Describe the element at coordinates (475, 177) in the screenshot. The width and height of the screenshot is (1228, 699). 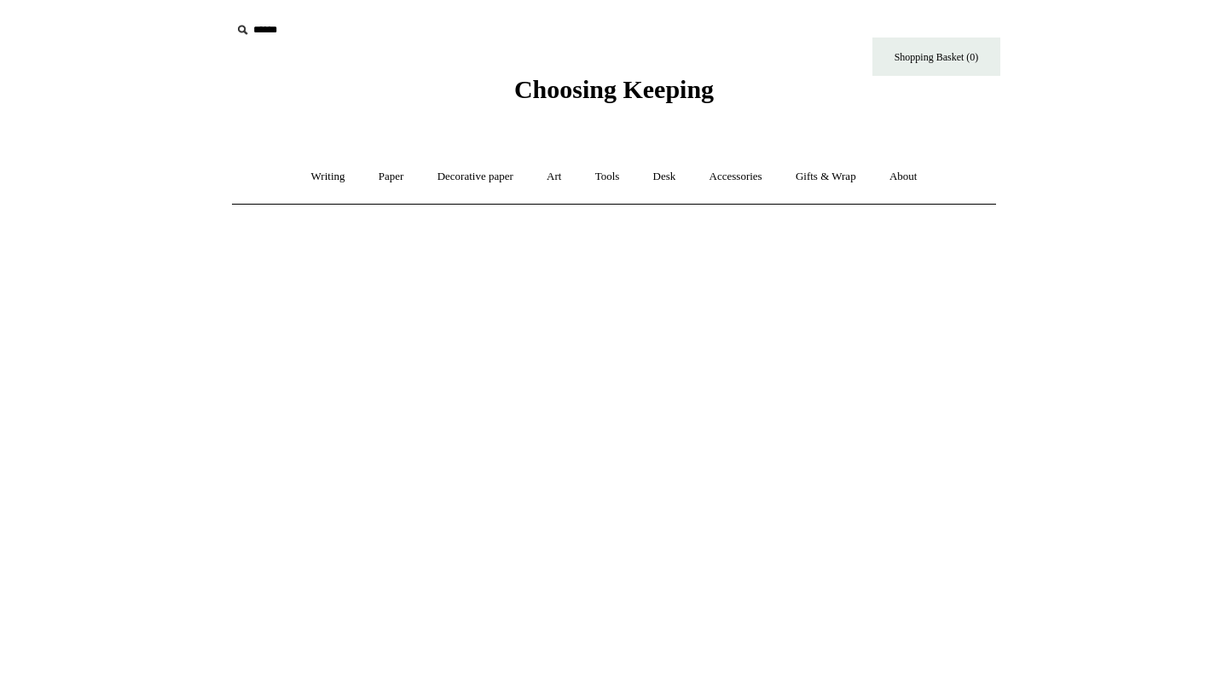
I see `a: Decorative paper` at that location.